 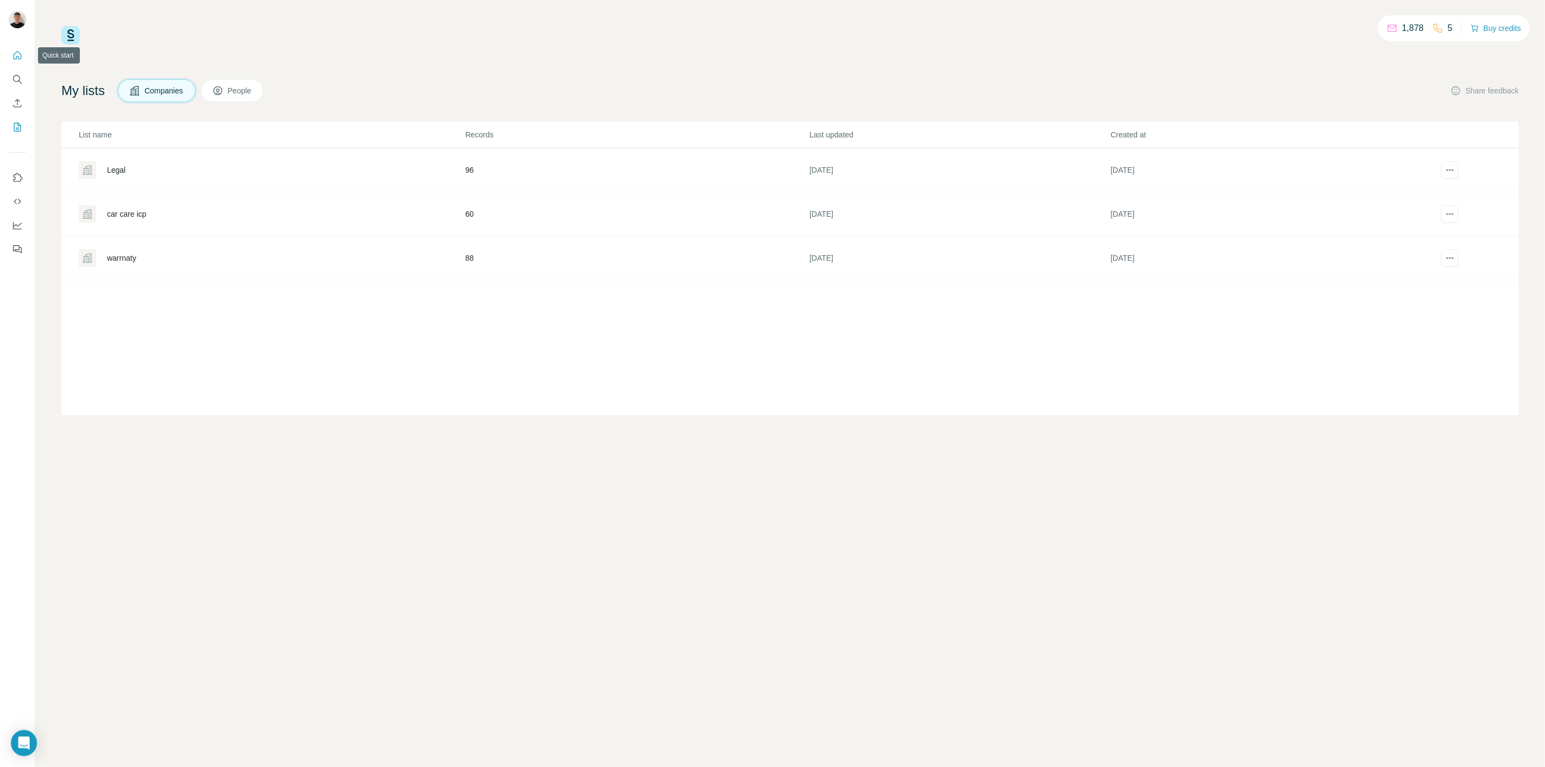 What do you see at coordinates (17, 20) in the screenshot?
I see `img: Avatar` at bounding box center [17, 20].